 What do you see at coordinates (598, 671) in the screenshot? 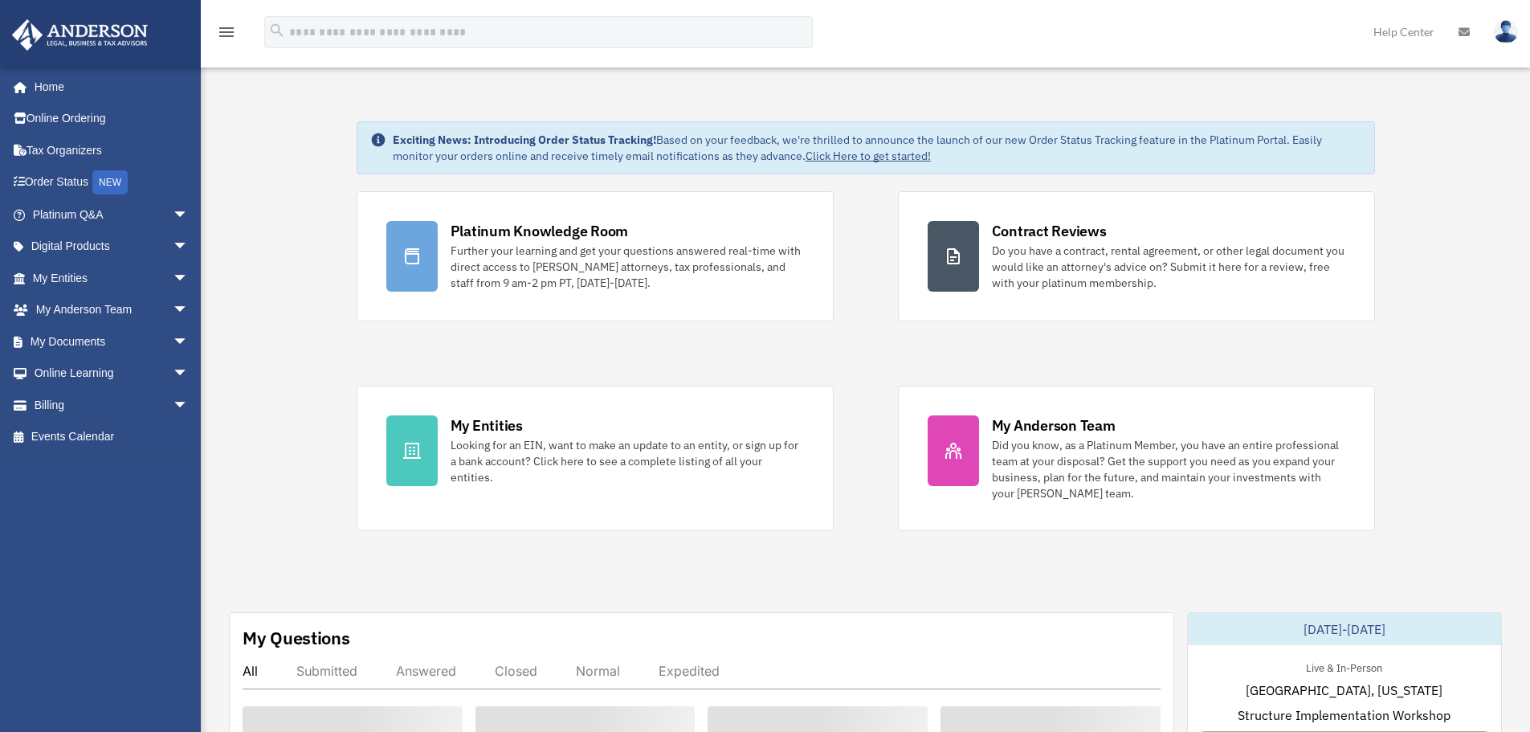
I see `div: Normal` at bounding box center [598, 671].